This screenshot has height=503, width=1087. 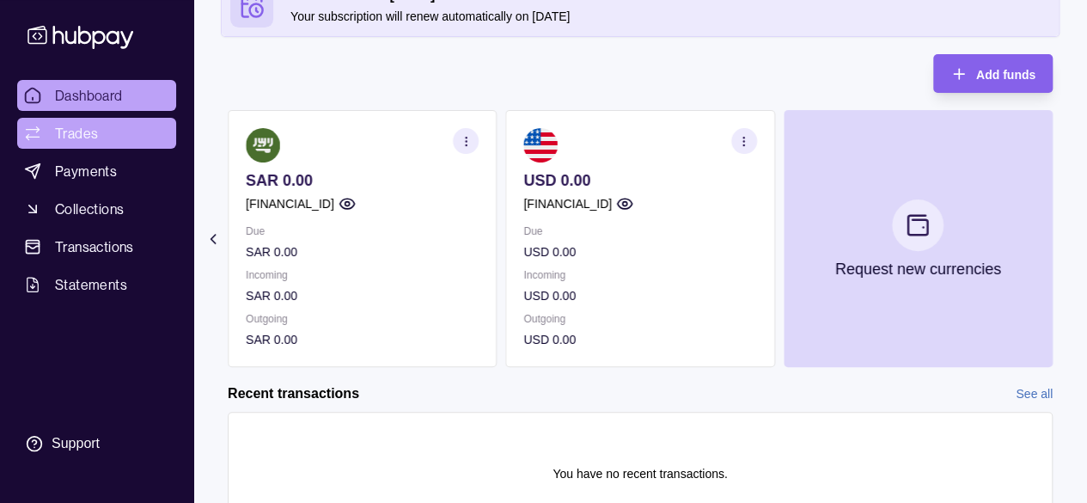 I want to click on a: Trades, so click(x=96, y=133).